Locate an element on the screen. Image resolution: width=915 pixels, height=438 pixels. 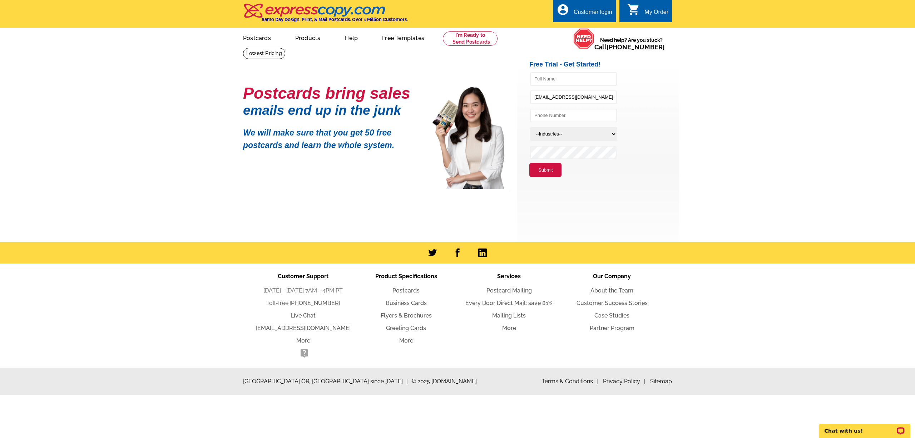
a: shopping_cart My Order is located at coordinates (648, 12).